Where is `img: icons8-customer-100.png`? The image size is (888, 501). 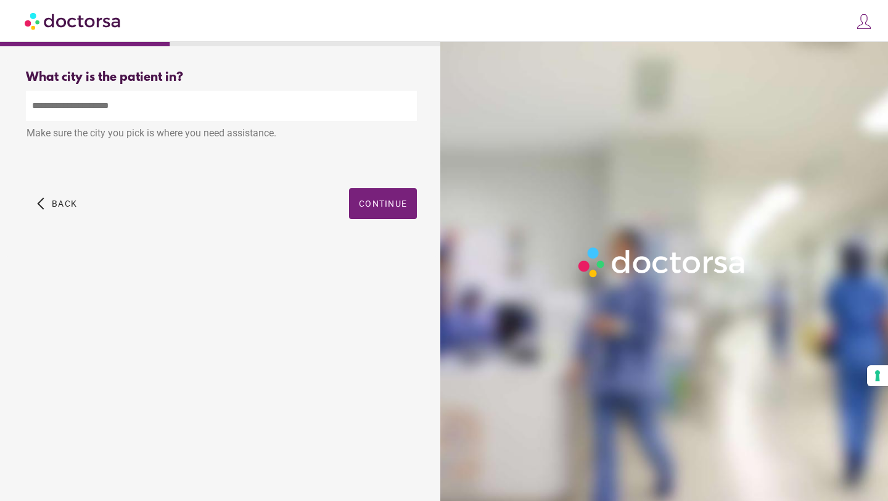
img: icons8-customer-100.png is located at coordinates (864, 22).